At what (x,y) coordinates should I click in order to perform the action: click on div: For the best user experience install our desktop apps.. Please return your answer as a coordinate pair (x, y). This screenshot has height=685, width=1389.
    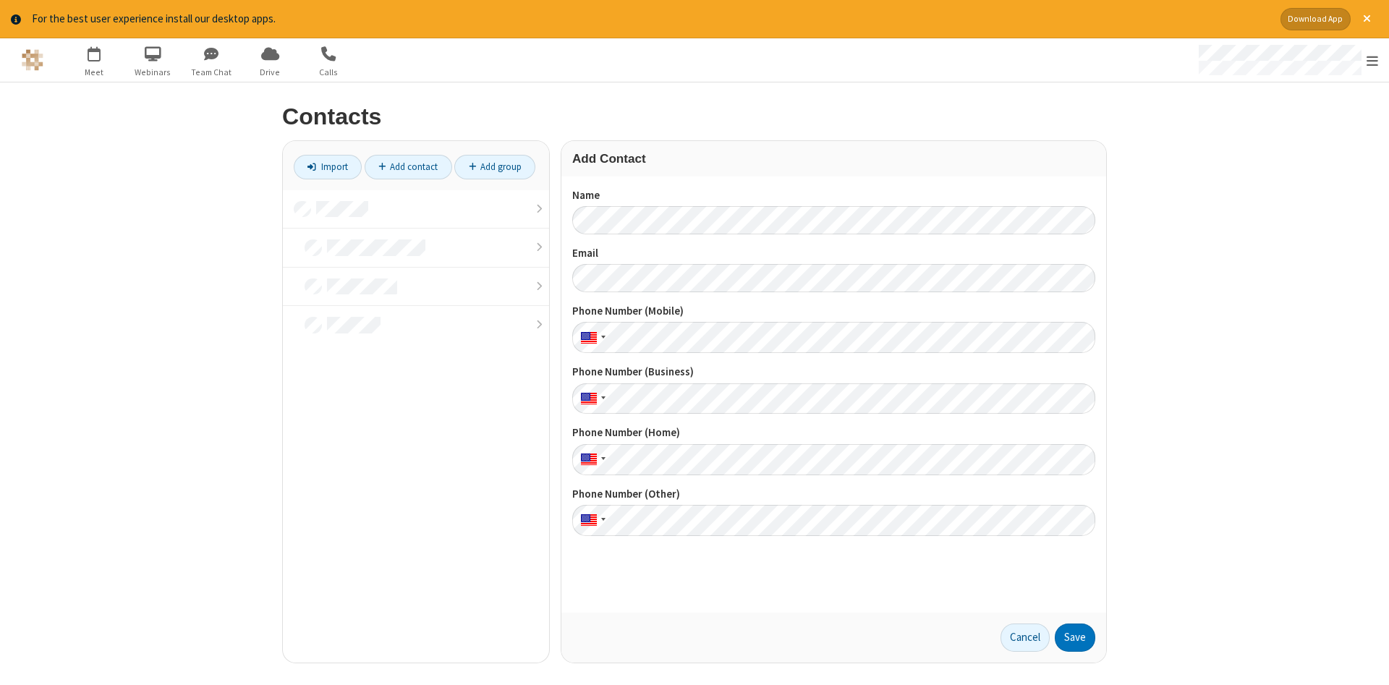
    Looking at the image, I should click on (650, 19).